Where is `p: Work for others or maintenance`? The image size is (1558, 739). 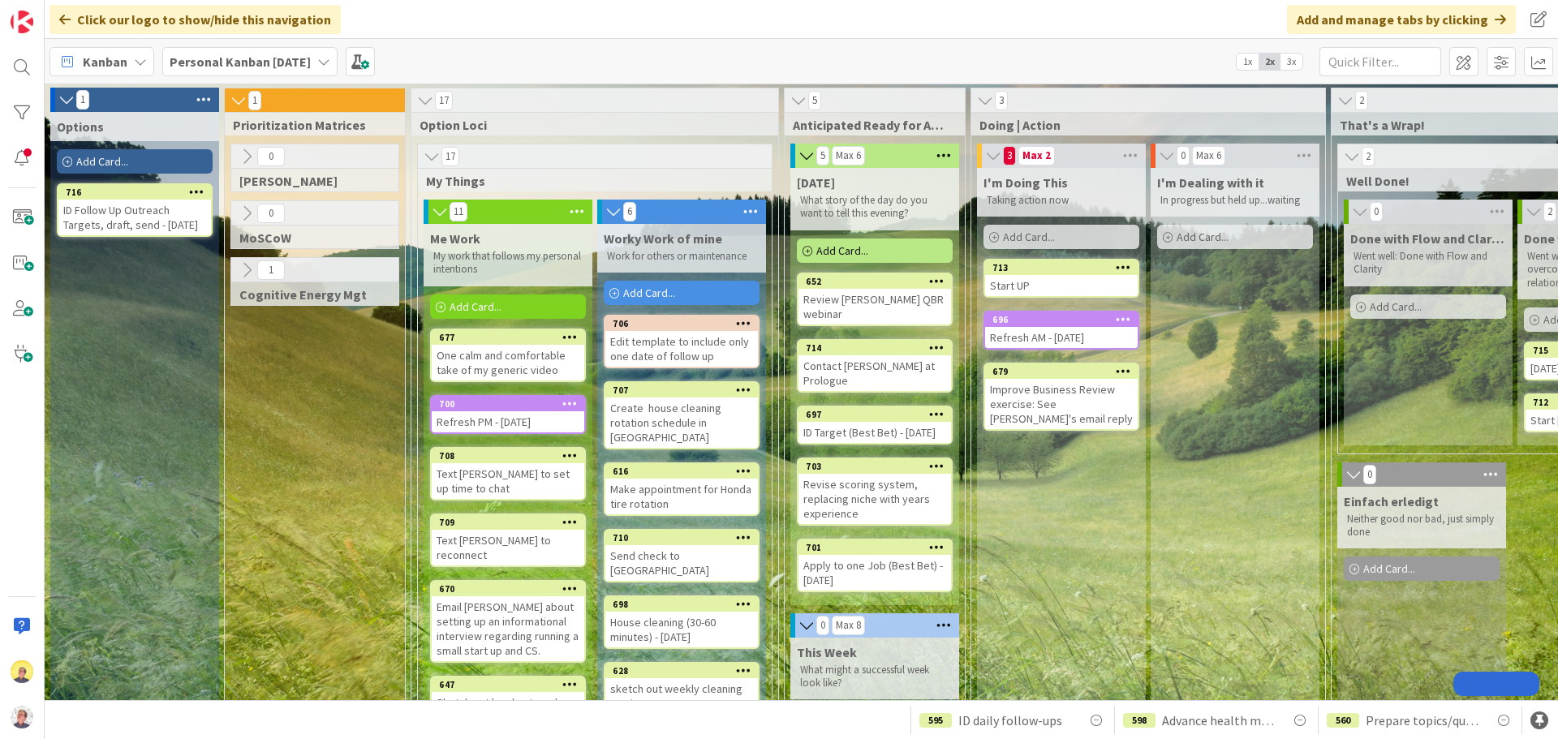 p: Work for others or maintenance is located at coordinates (682, 256).